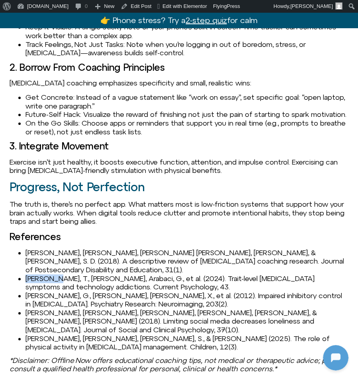  Describe the element at coordinates (187, 127) in the screenshot. I see `li: On the Go Skills: Choose apps or reminders that support you in real time (e.g., prompts to breath...` at that location.